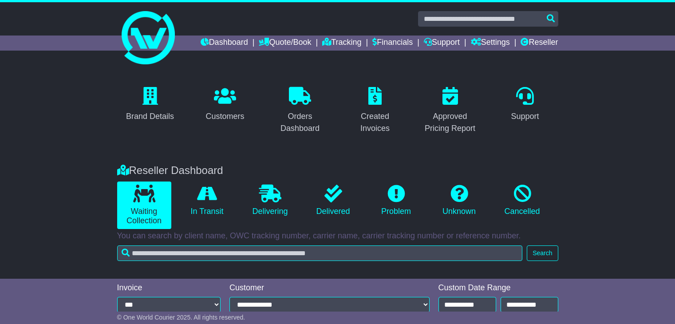  What do you see at coordinates (525, 116) in the screenshot?
I see `div: Support` at bounding box center [525, 116].